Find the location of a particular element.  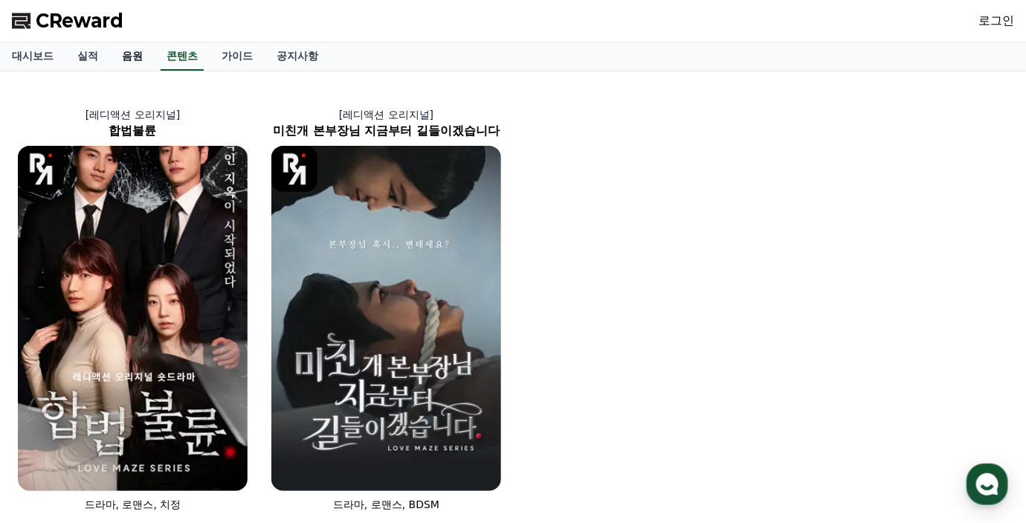

a: 가이드 is located at coordinates (237, 57).